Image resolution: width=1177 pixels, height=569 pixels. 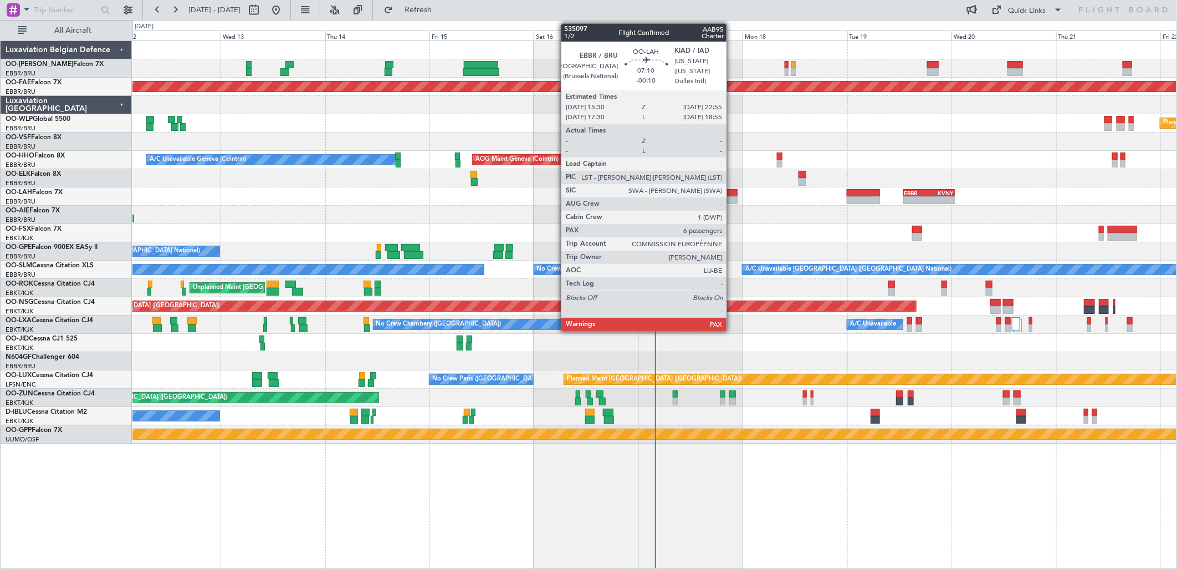 What do you see at coordinates (18, 430) in the screenshot?
I see `span: OO-GPP` at bounding box center [18, 430].